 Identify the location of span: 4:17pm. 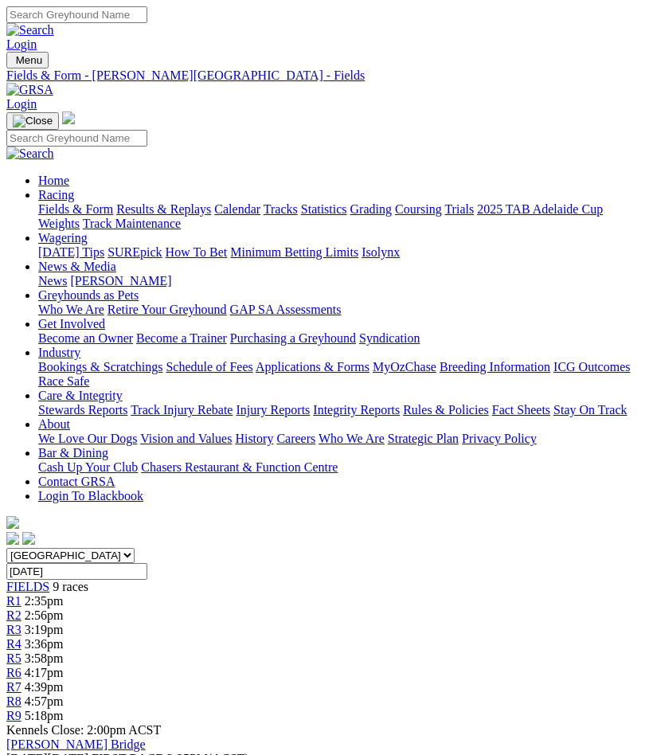
(44, 672).